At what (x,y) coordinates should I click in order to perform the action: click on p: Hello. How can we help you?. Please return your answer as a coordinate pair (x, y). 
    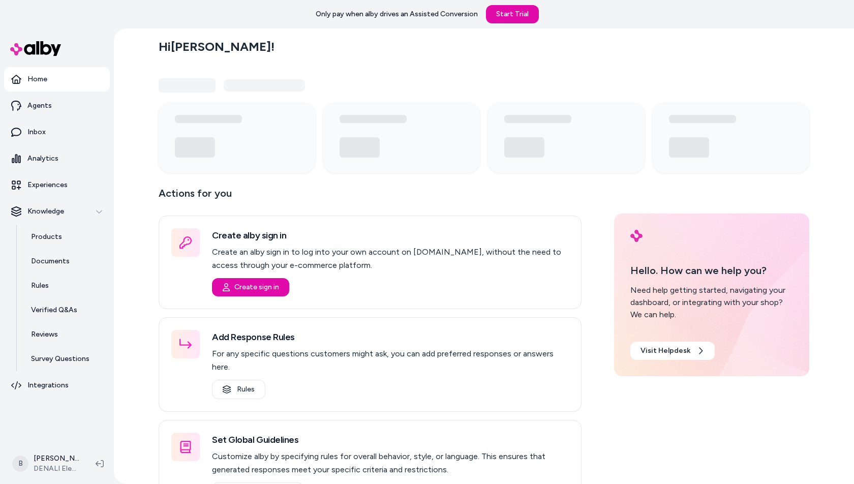
    Looking at the image, I should click on (712, 271).